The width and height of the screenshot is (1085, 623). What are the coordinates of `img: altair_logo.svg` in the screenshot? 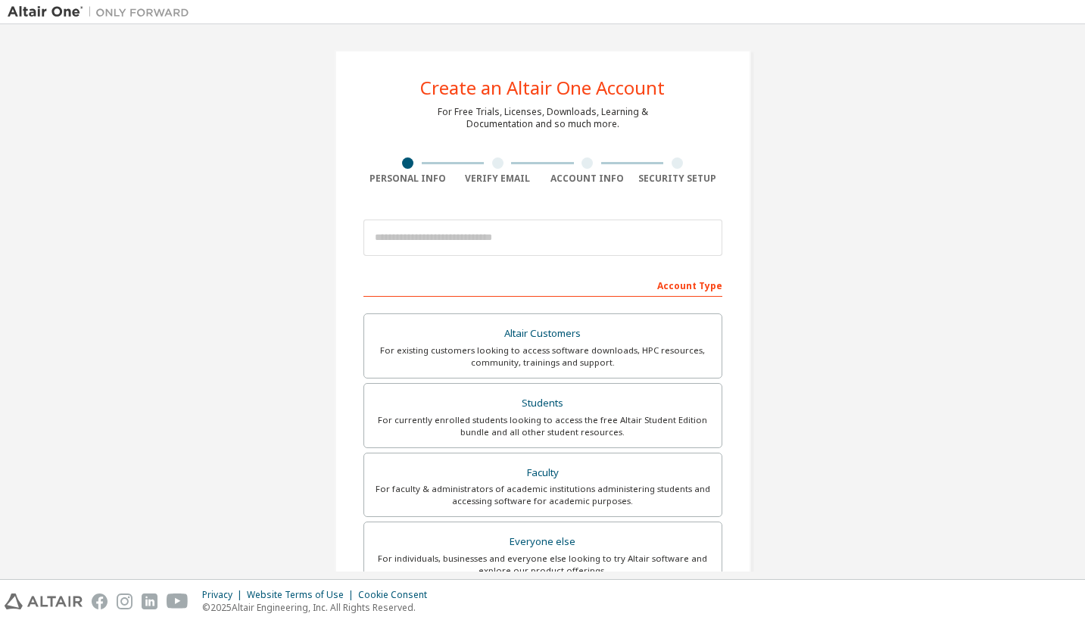 It's located at (43, 601).